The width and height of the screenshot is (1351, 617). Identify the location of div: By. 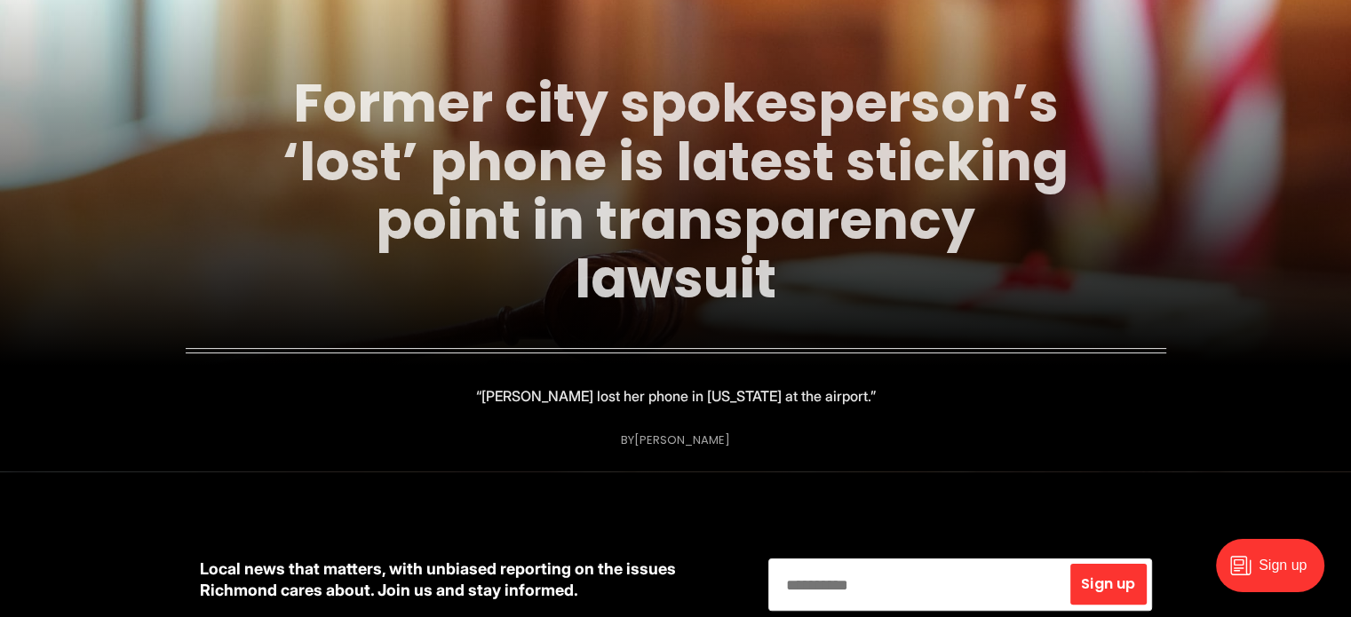
(675, 440).